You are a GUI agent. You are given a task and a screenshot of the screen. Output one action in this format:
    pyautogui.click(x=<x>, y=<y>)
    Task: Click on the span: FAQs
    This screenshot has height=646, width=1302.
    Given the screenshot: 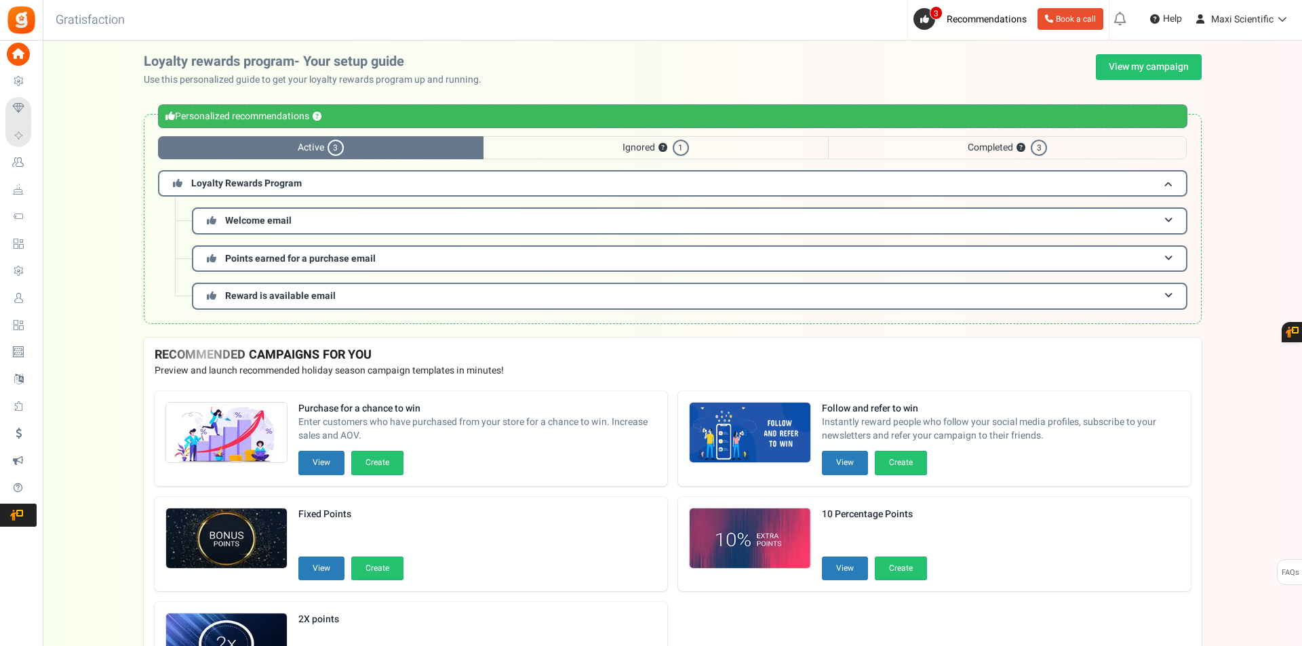 What is the action you would take?
    pyautogui.click(x=1290, y=573)
    